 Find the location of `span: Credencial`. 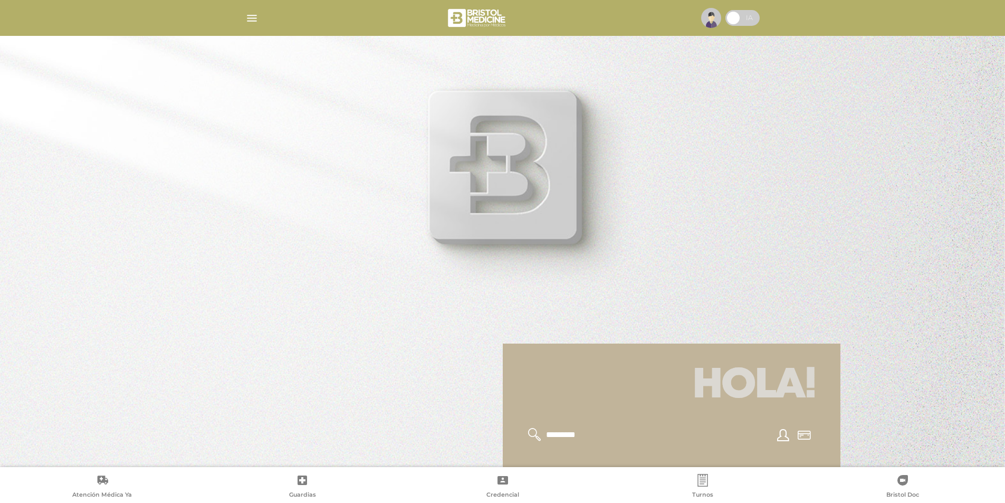

span: Credencial is located at coordinates (503, 495).